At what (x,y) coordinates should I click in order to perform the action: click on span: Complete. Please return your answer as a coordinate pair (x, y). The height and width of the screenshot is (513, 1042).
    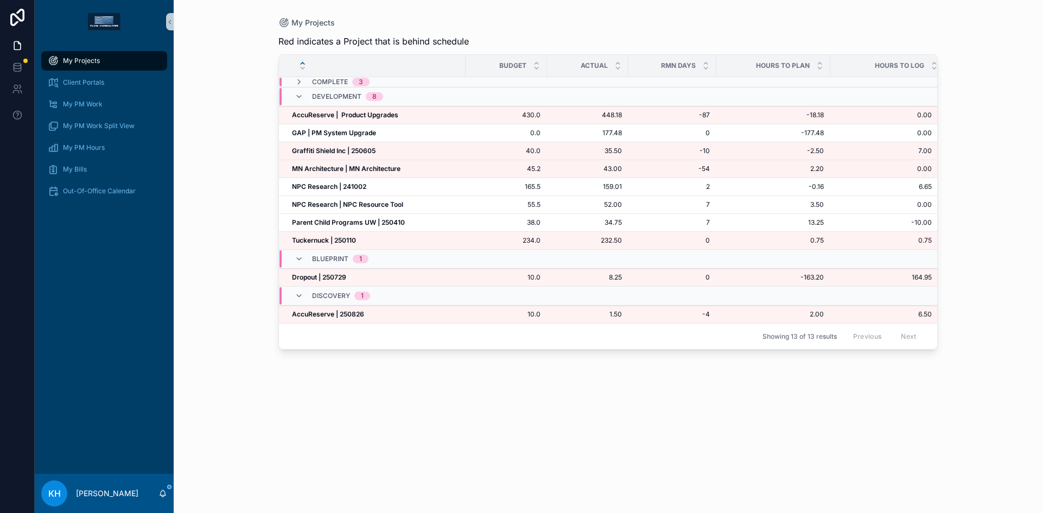
    Looking at the image, I should click on (330, 82).